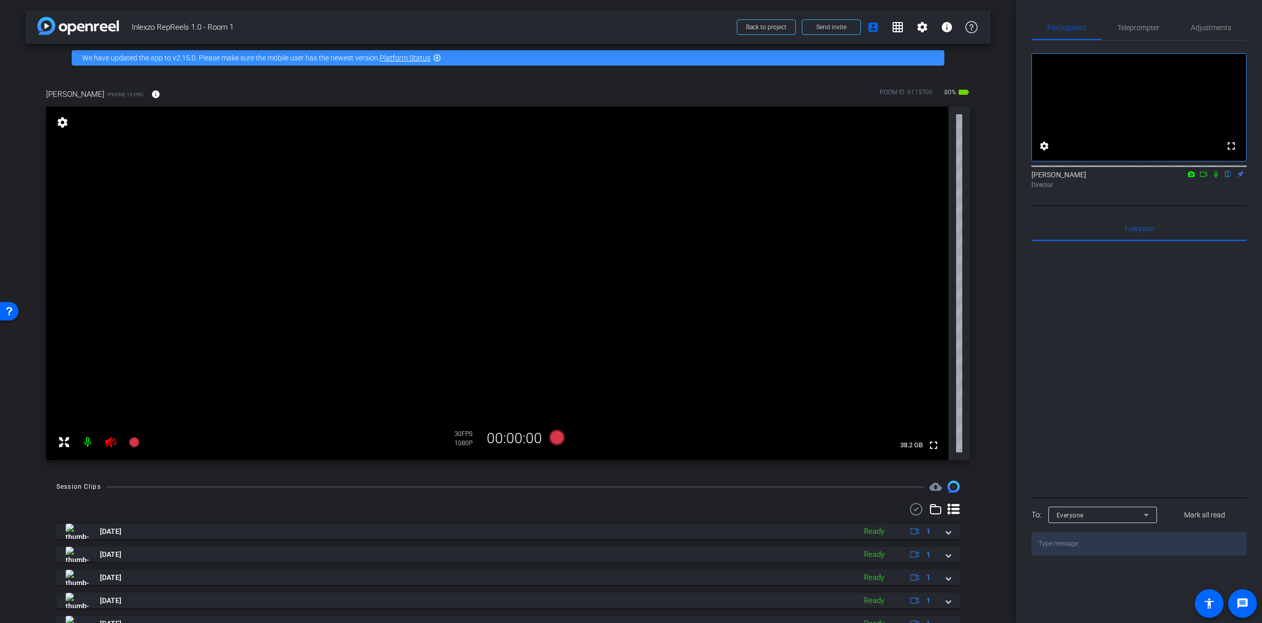 The width and height of the screenshot is (1262, 623). What do you see at coordinates (431, 27) in the screenshot?
I see `span: Inlexzo RepReels 1.0 - Room 1` at bounding box center [431, 27].